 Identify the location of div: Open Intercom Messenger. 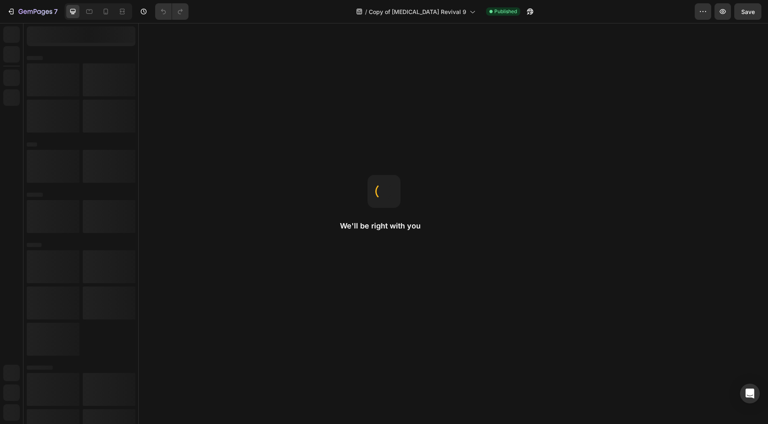
(750, 394).